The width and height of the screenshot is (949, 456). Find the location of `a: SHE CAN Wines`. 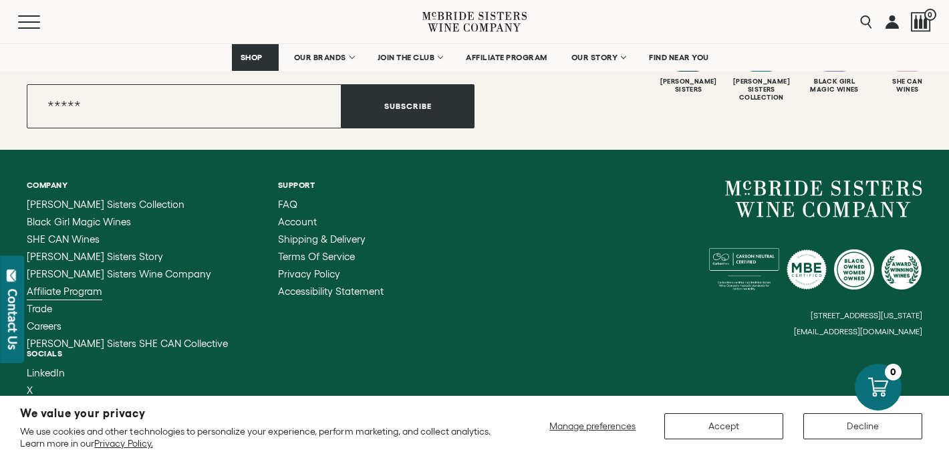

a: SHE CAN Wines is located at coordinates (127, 239).